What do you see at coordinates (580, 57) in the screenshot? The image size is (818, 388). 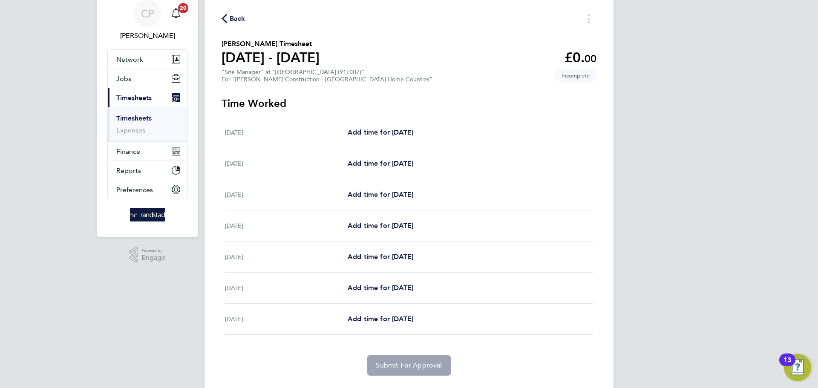 I see `app-decimal: £0.` at bounding box center [580, 57].